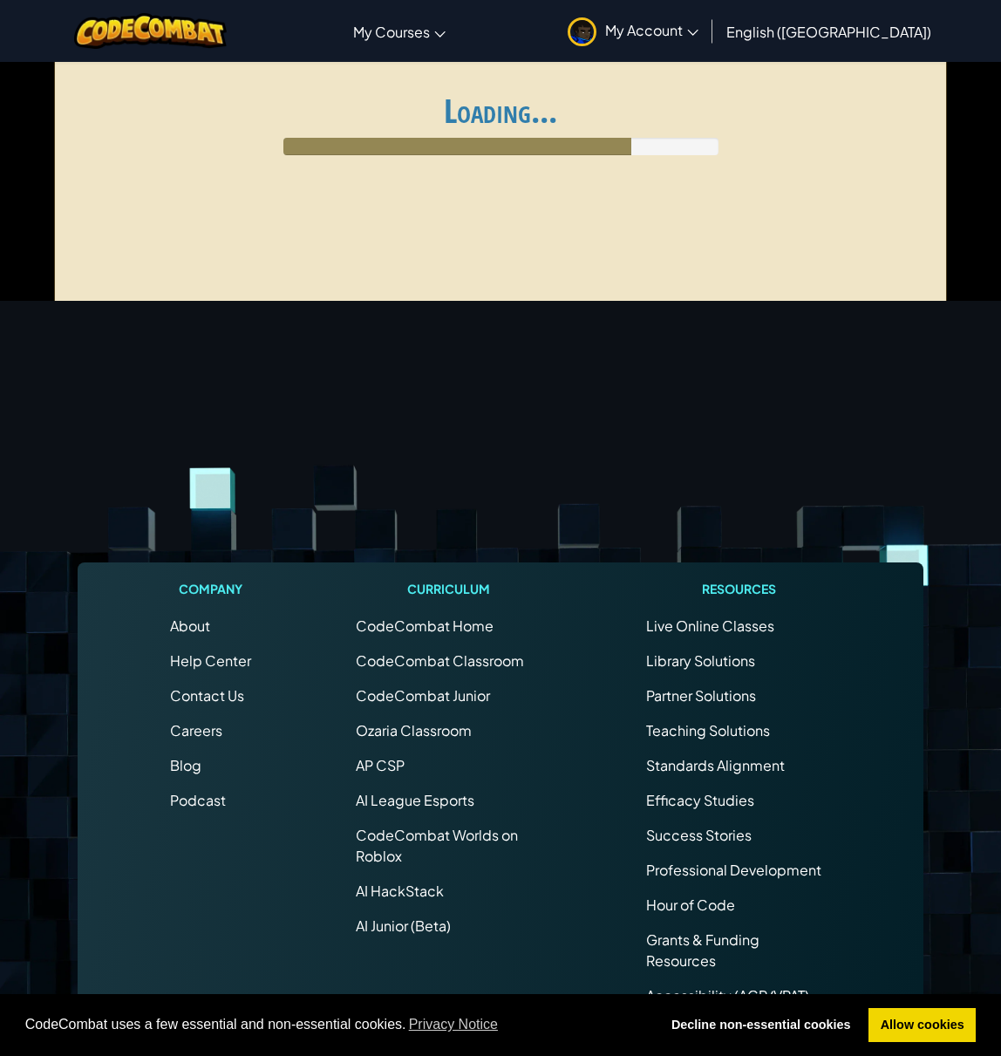  I want to click on h1: Curriculum, so click(448, 588).